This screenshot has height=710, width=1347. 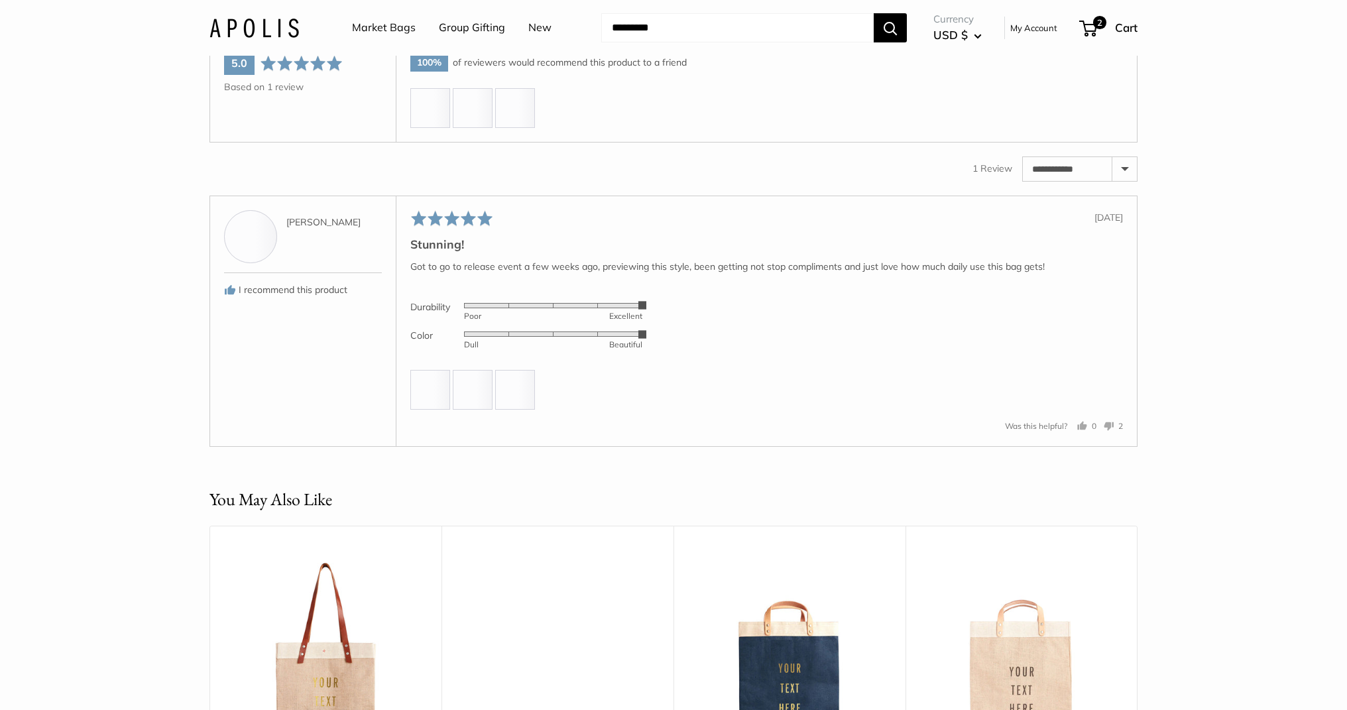 I want to click on th: Durability, so click(x=437, y=308).